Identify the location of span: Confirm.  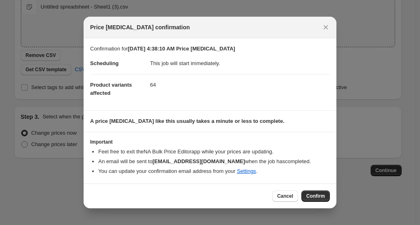
(316, 196).